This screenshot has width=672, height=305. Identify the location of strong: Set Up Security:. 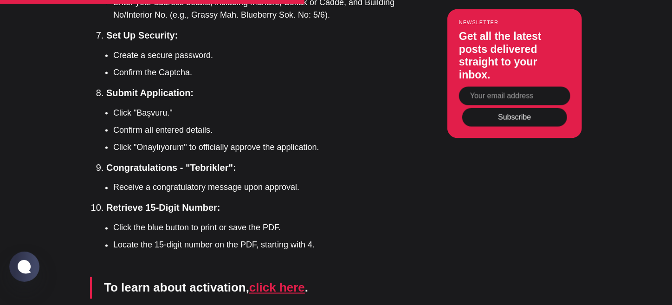
(142, 35).